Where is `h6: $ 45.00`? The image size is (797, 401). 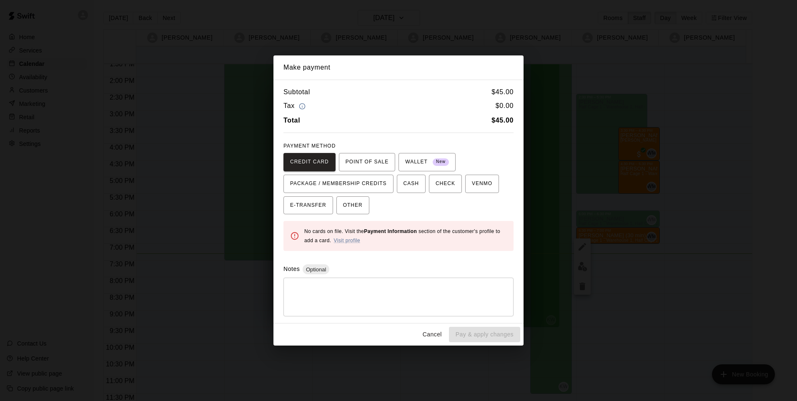
h6: $ 45.00 is located at coordinates (502, 92).